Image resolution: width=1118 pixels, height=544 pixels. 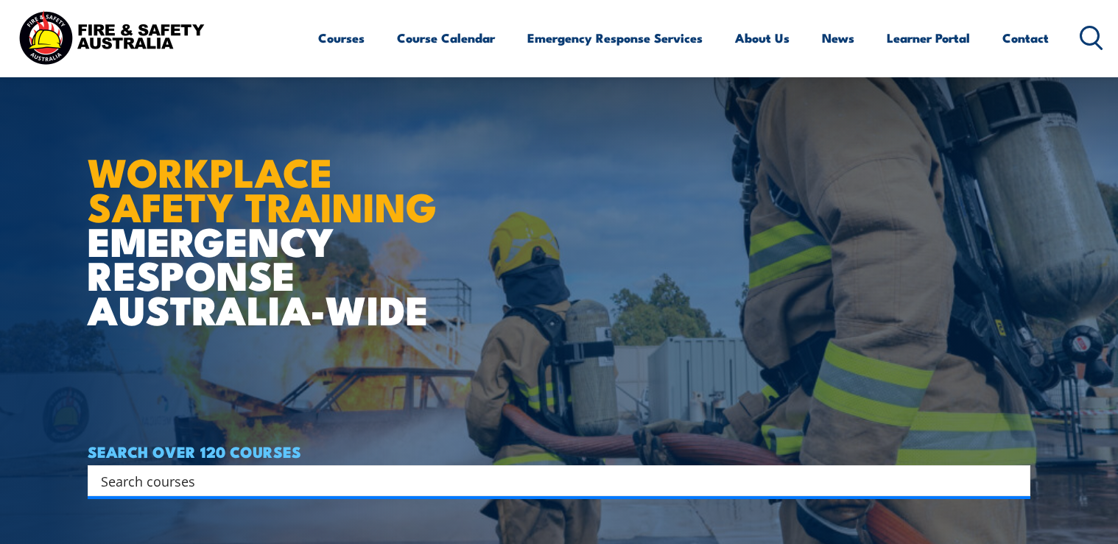 I want to click on button: Search magnifier button, so click(x=1015, y=481).